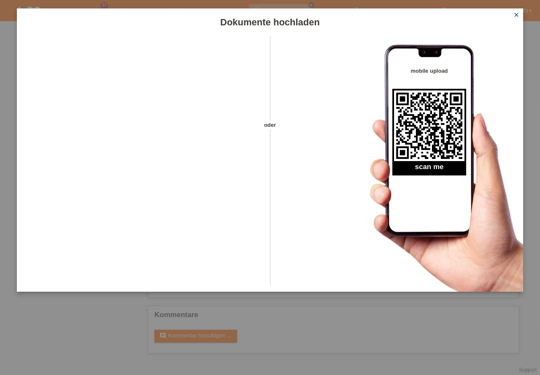  I want to click on a: close, so click(517, 15).